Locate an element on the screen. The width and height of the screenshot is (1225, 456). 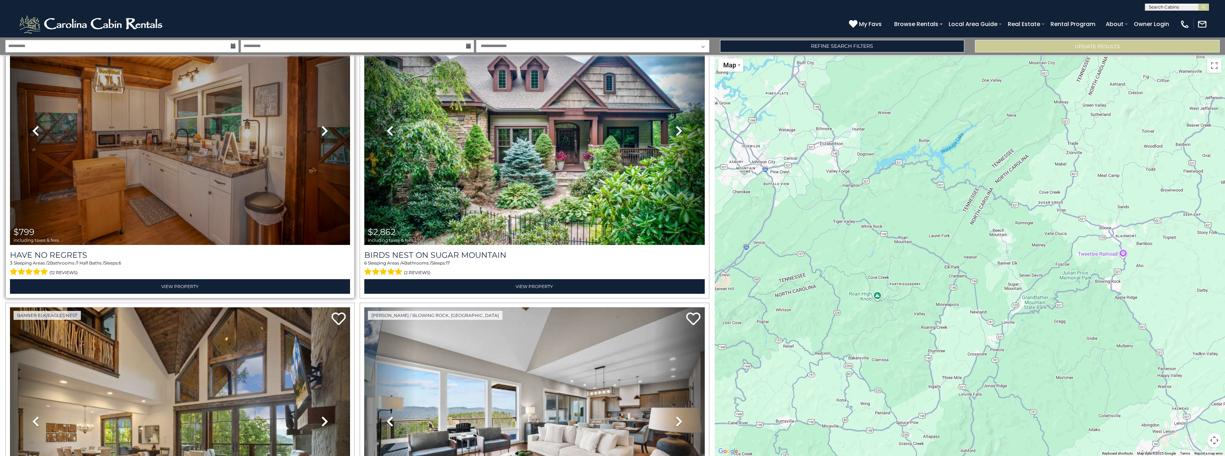
a: Rental Program is located at coordinates (1073, 24).